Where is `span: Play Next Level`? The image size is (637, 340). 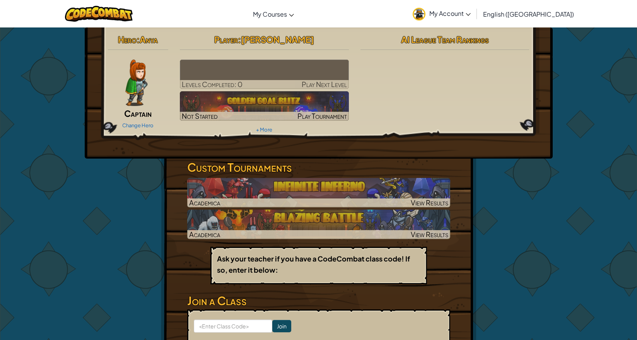 span: Play Next Level is located at coordinates (324, 84).